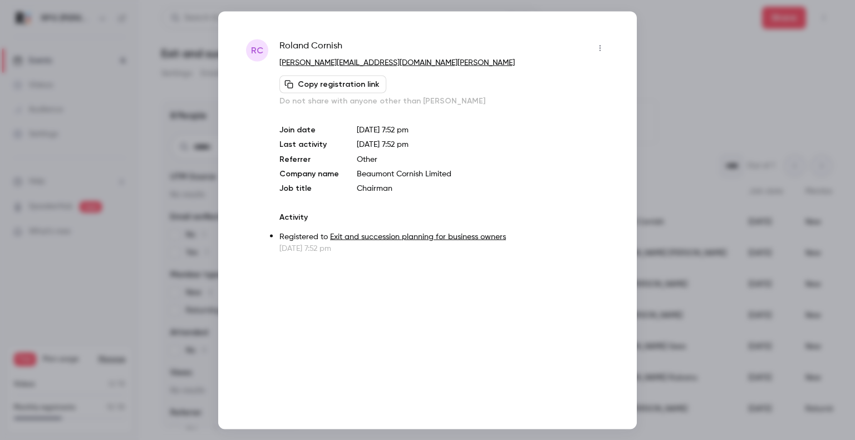 Image resolution: width=855 pixels, height=440 pixels. I want to click on span: Roland Cornish, so click(310, 48).